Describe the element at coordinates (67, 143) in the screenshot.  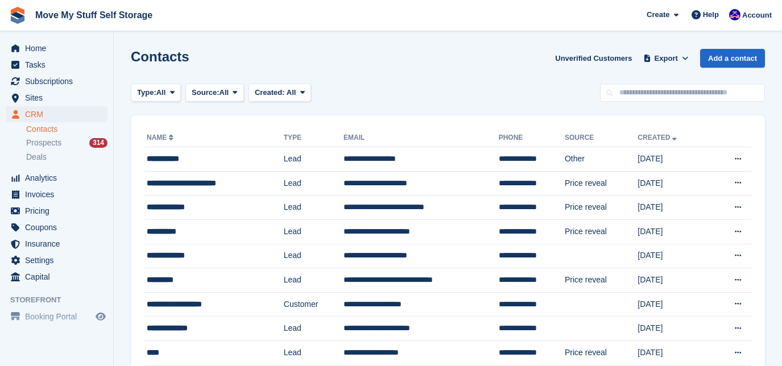
I see `a: Prospects 314` at that location.